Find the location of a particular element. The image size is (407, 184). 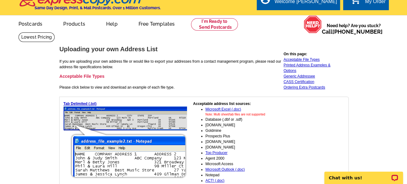

h1: Uploading your own Address List is located at coordinates (171, 49).